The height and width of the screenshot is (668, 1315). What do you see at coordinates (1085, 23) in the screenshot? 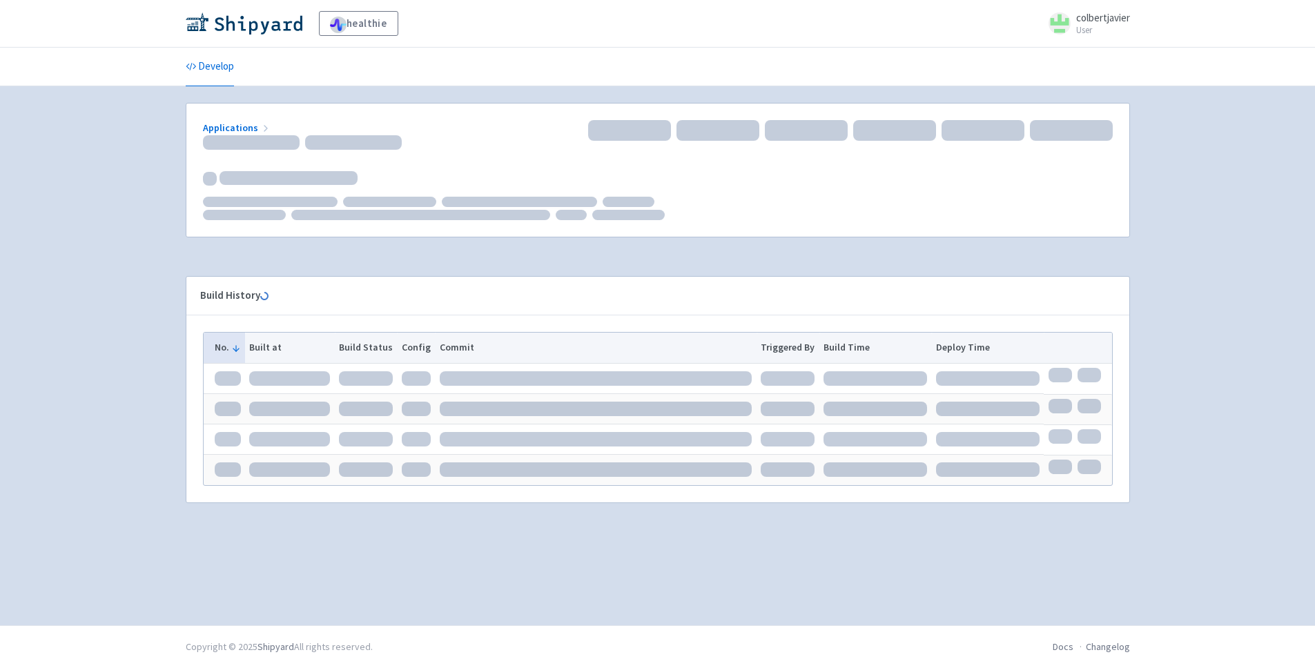
I see `a: colbertjavier User` at bounding box center [1085, 23].